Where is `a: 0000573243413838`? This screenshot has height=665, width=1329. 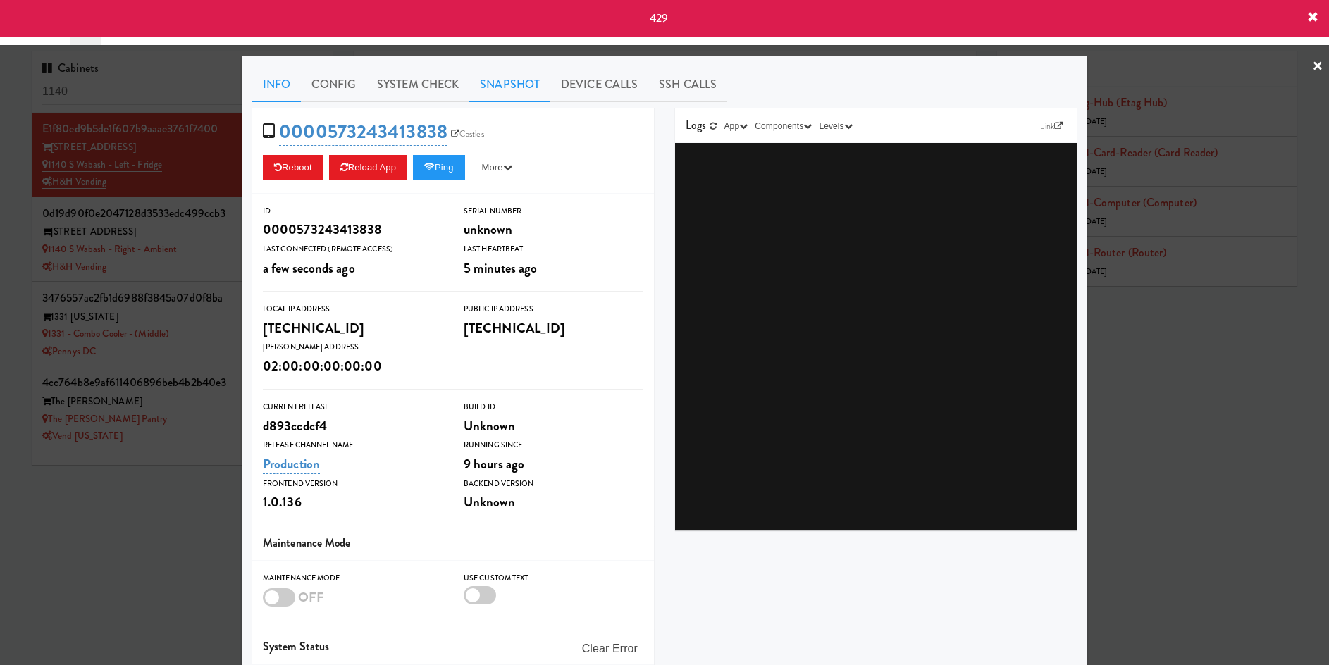
a: 0000573243413838 is located at coordinates (363, 132).